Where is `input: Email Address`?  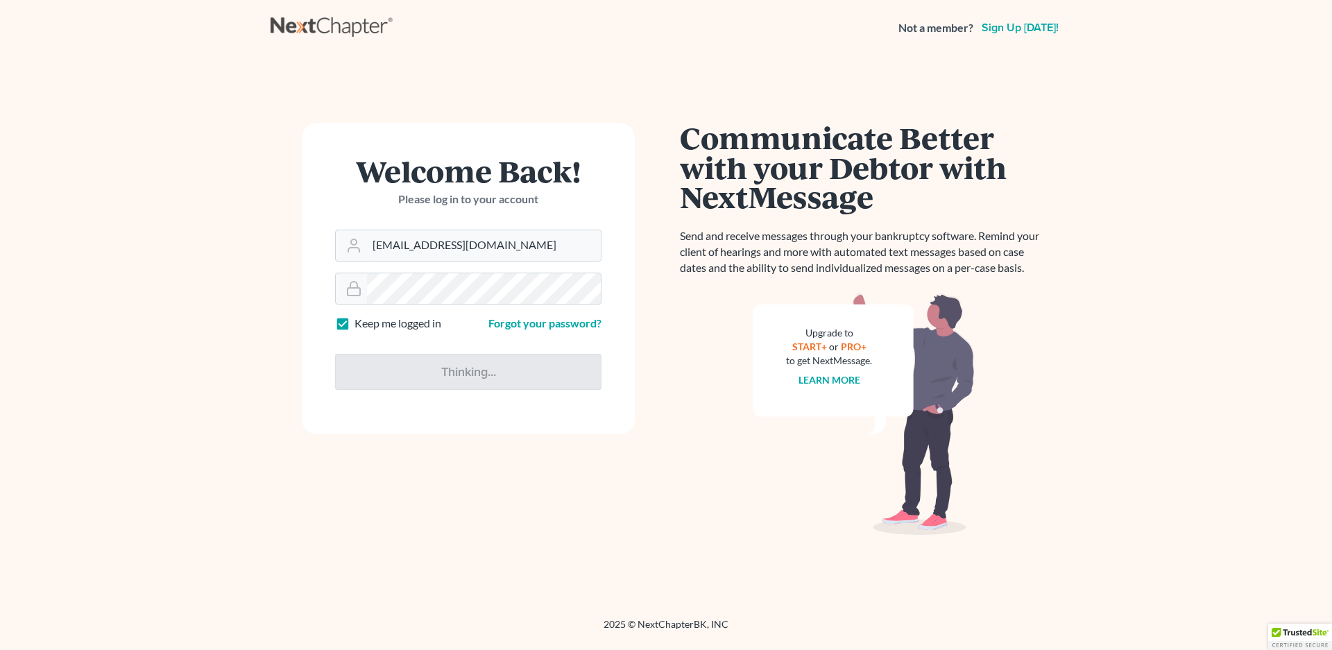 input: Email Address is located at coordinates (484, 246).